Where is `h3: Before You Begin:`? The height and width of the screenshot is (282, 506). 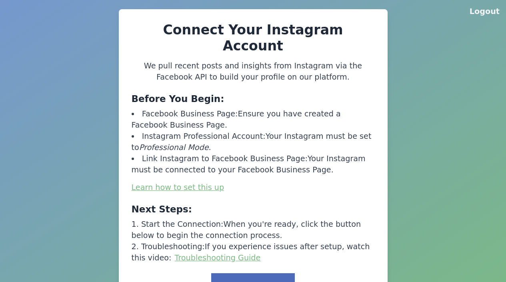 h3: Before You Begin: is located at coordinates (253, 99).